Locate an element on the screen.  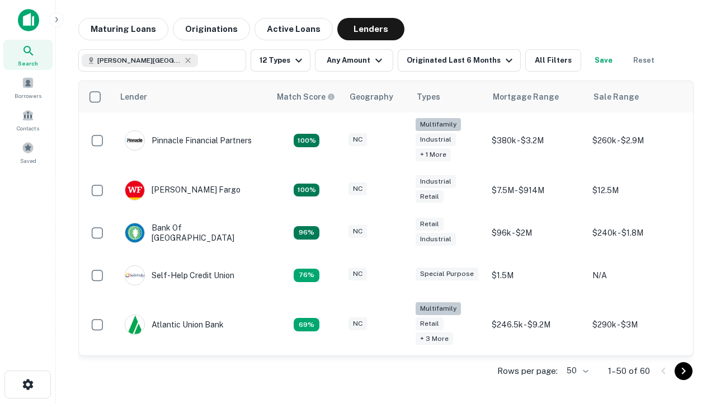
div: 50 is located at coordinates (576, 370).